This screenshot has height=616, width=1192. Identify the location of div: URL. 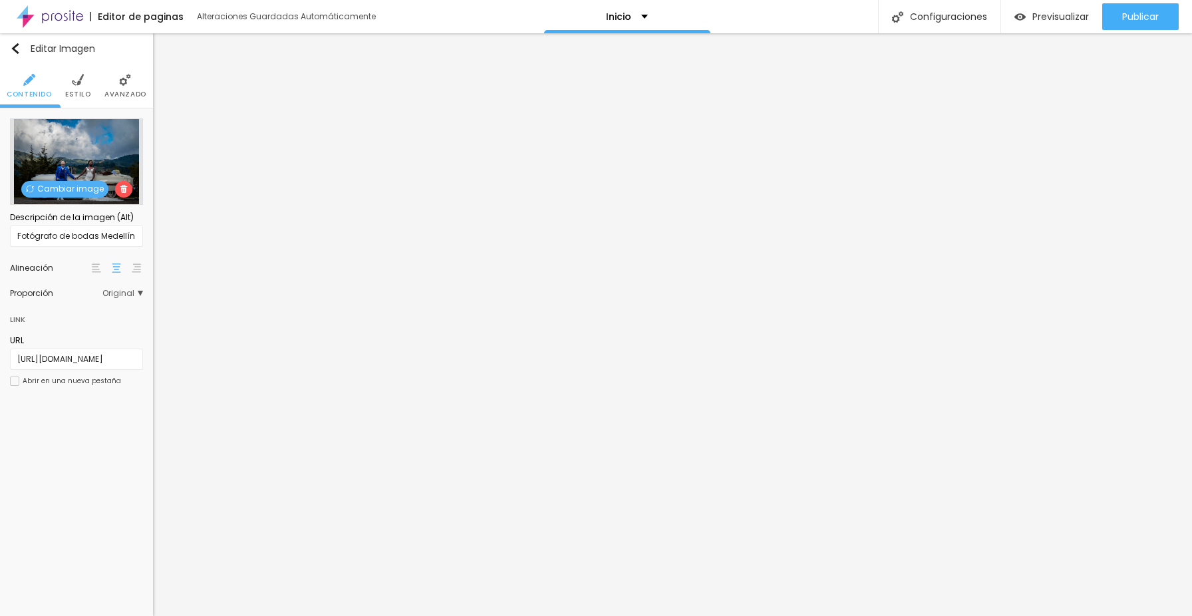
(77, 341).